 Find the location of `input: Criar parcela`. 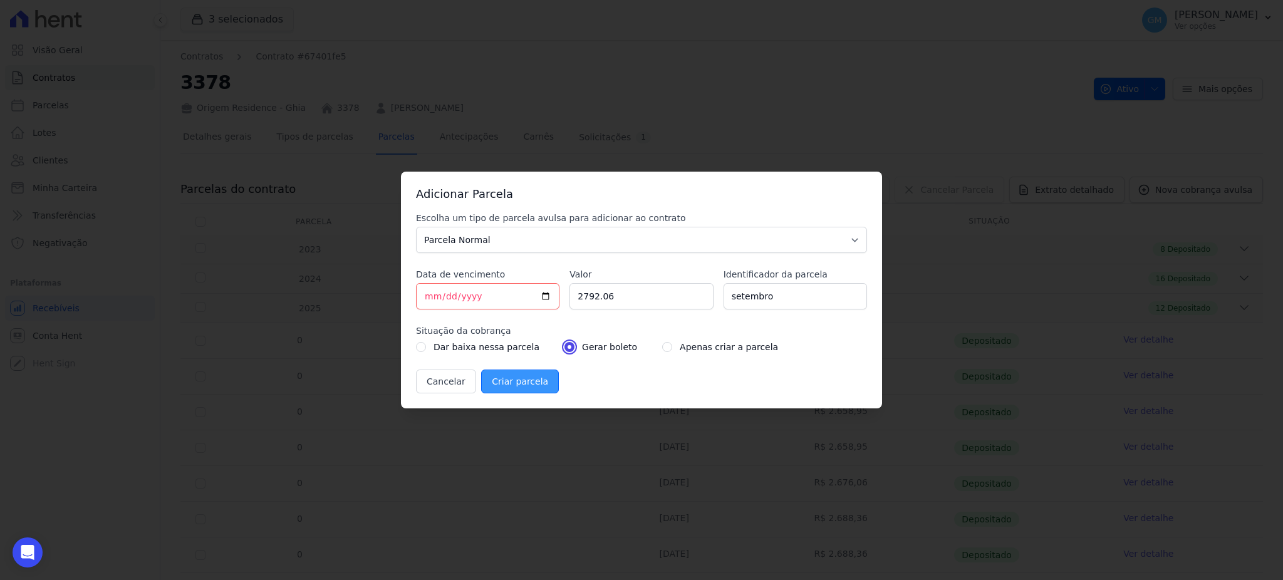

input: Criar parcela is located at coordinates (520, 381).